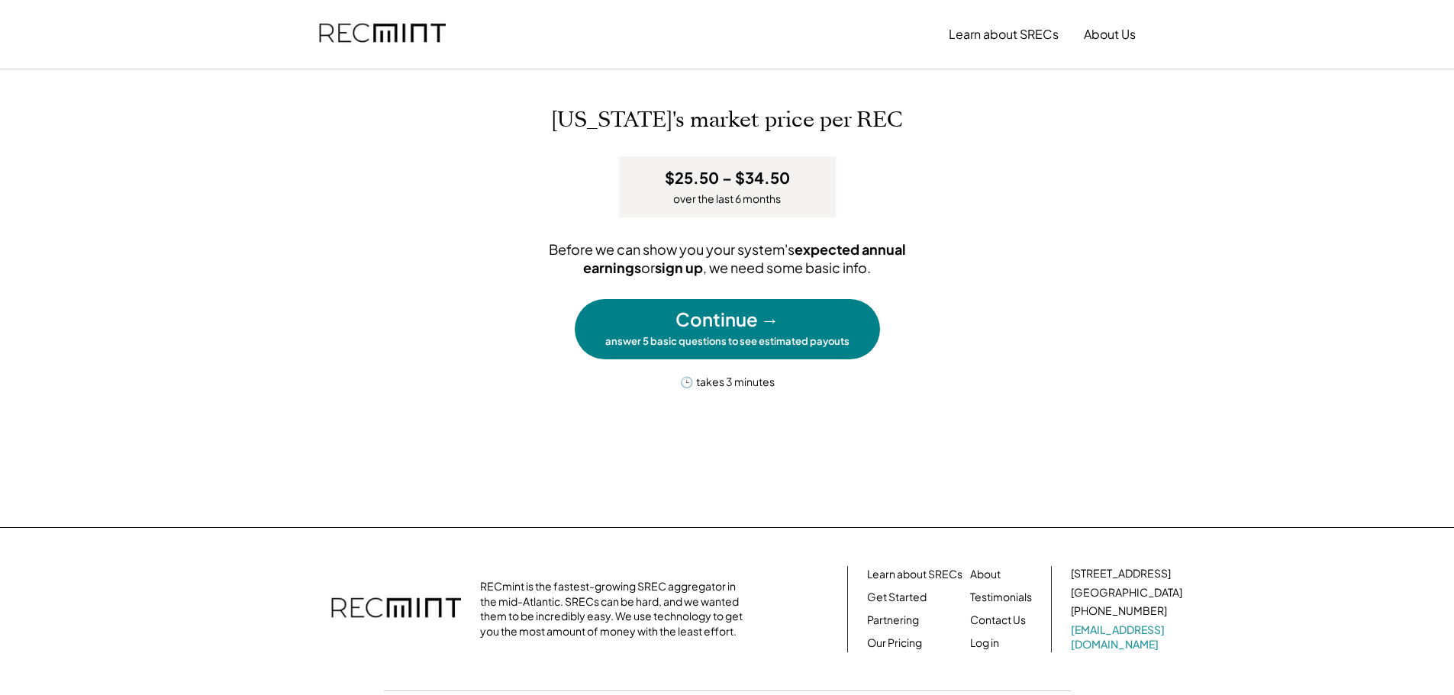 This screenshot has width=1454, height=695. Describe the element at coordinates (914, 575) in the screenshot. I see `a: Learn about SRECs` at that location.